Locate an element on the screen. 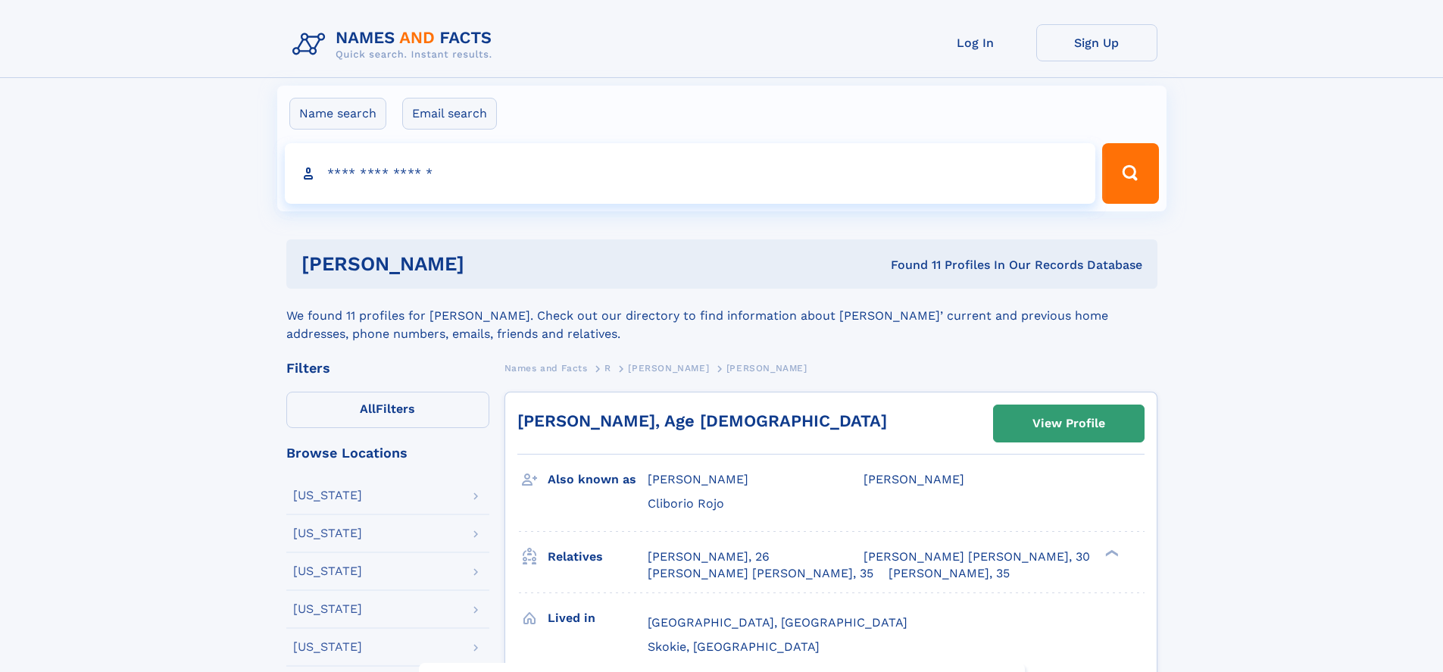 The height and width of the screenshot is (672, 1443). h3: Lived in is located at coordinates (598, 618).